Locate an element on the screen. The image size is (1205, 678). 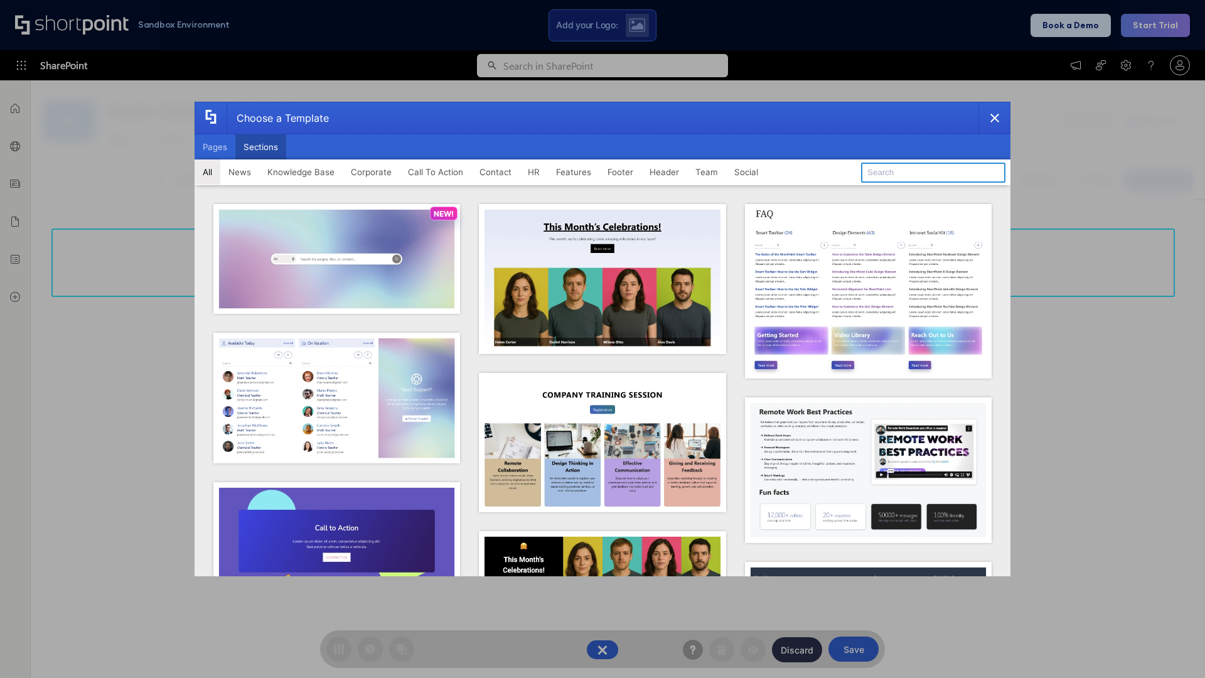
button: Sections is located at coordinates (261, 147).